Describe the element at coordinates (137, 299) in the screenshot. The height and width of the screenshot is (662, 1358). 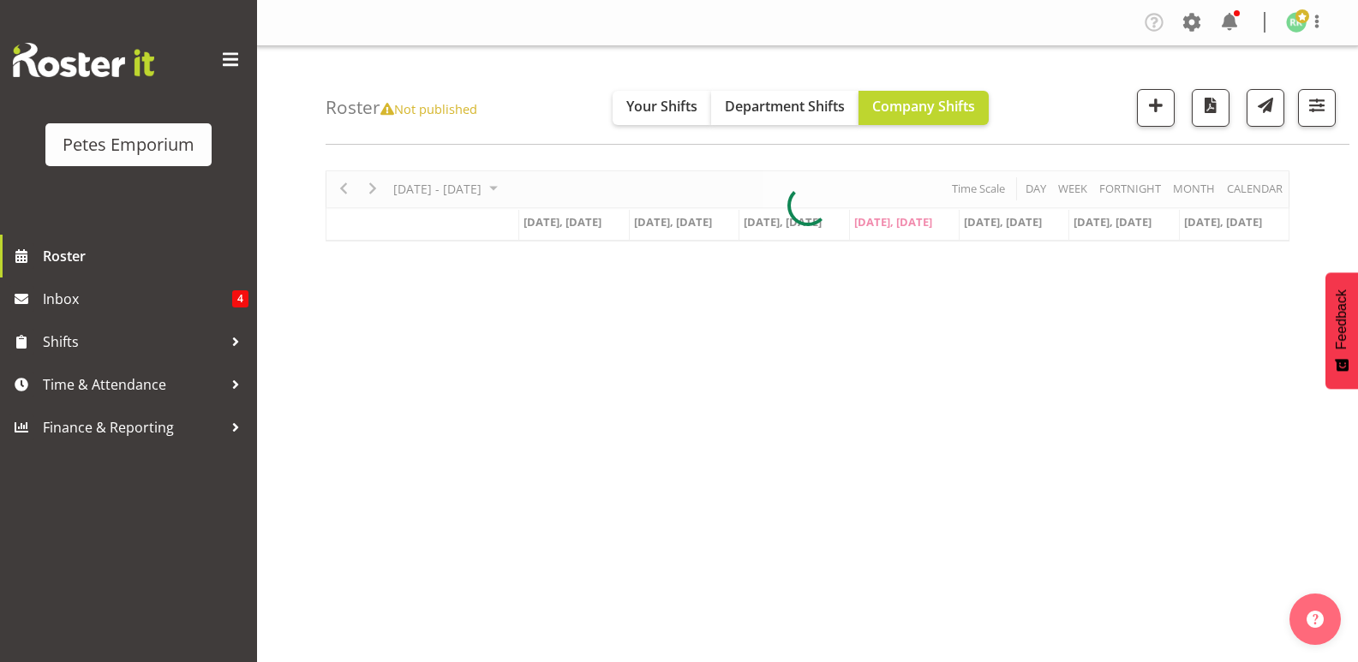
I see `span: Inbox` at that location.